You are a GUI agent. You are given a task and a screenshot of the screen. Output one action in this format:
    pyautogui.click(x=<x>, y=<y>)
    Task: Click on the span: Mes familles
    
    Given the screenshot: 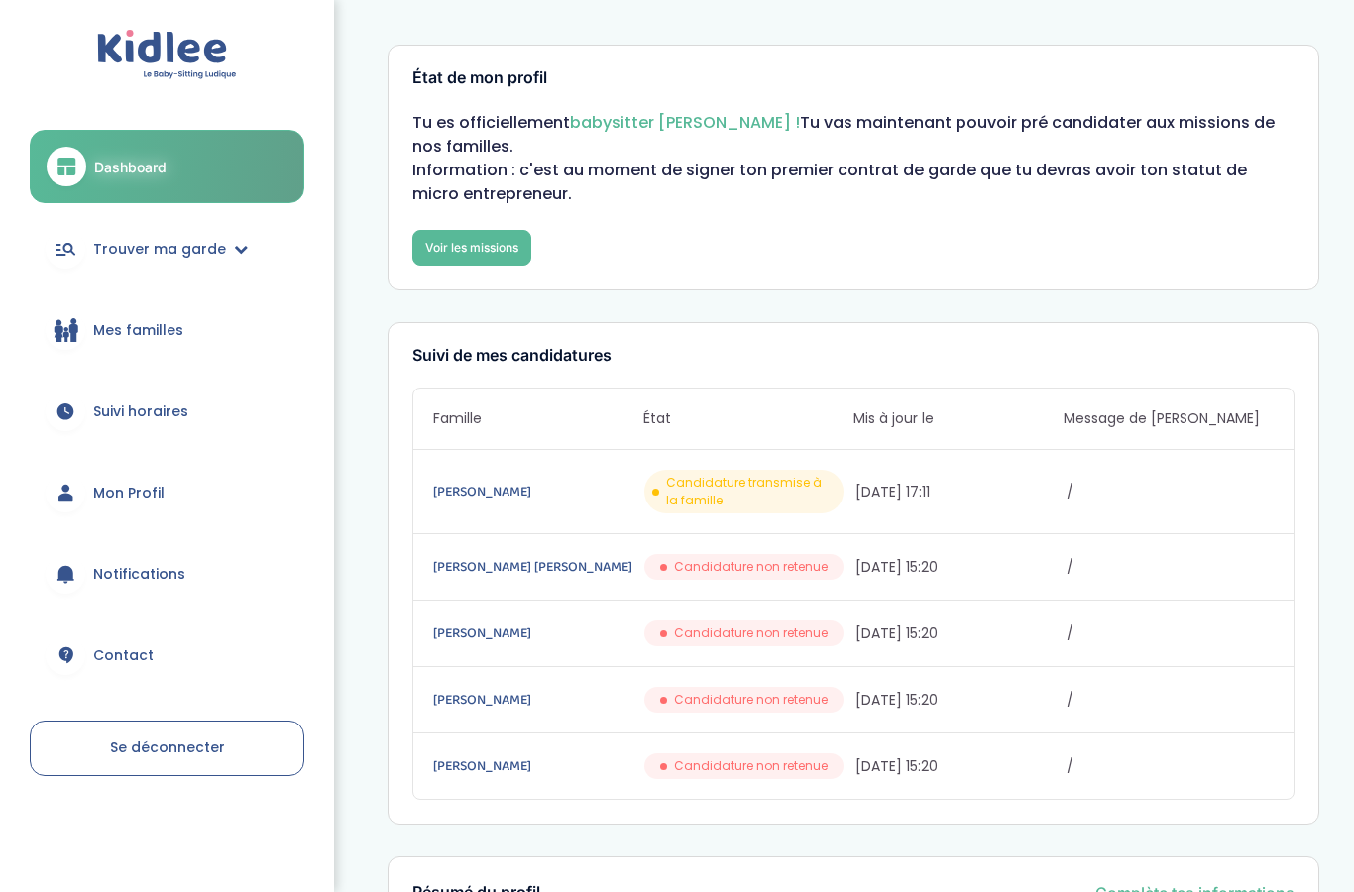 What is the action you would take?
    pyautogui.click(x=138, y=330)
    